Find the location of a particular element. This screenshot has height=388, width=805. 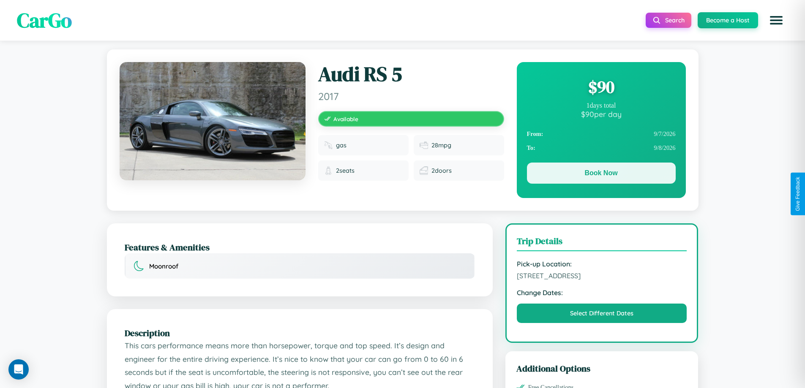

div: $ 90 is located at coordinates (601, 87).